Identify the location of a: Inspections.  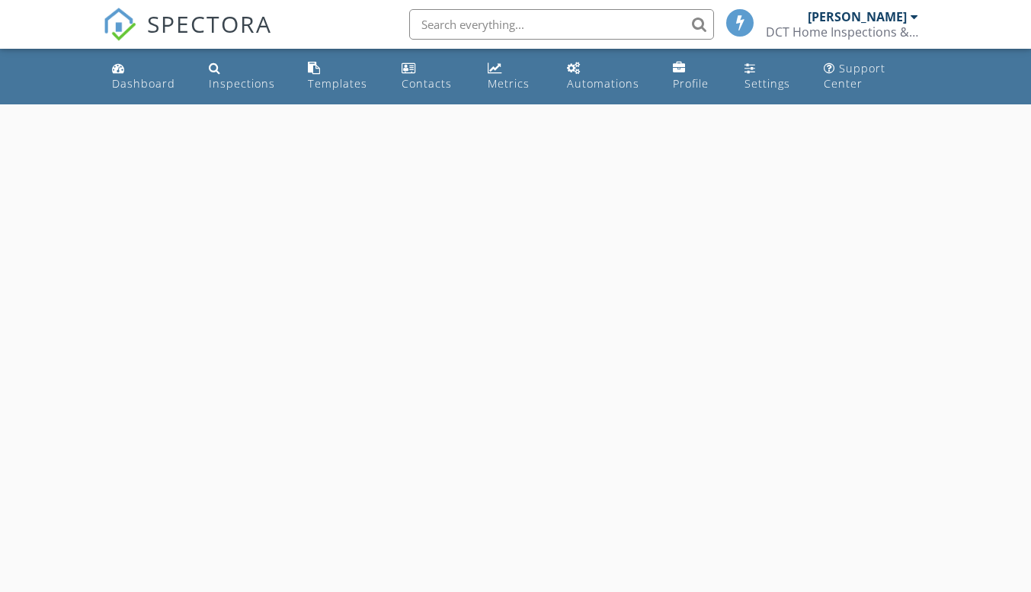
(246, 76).